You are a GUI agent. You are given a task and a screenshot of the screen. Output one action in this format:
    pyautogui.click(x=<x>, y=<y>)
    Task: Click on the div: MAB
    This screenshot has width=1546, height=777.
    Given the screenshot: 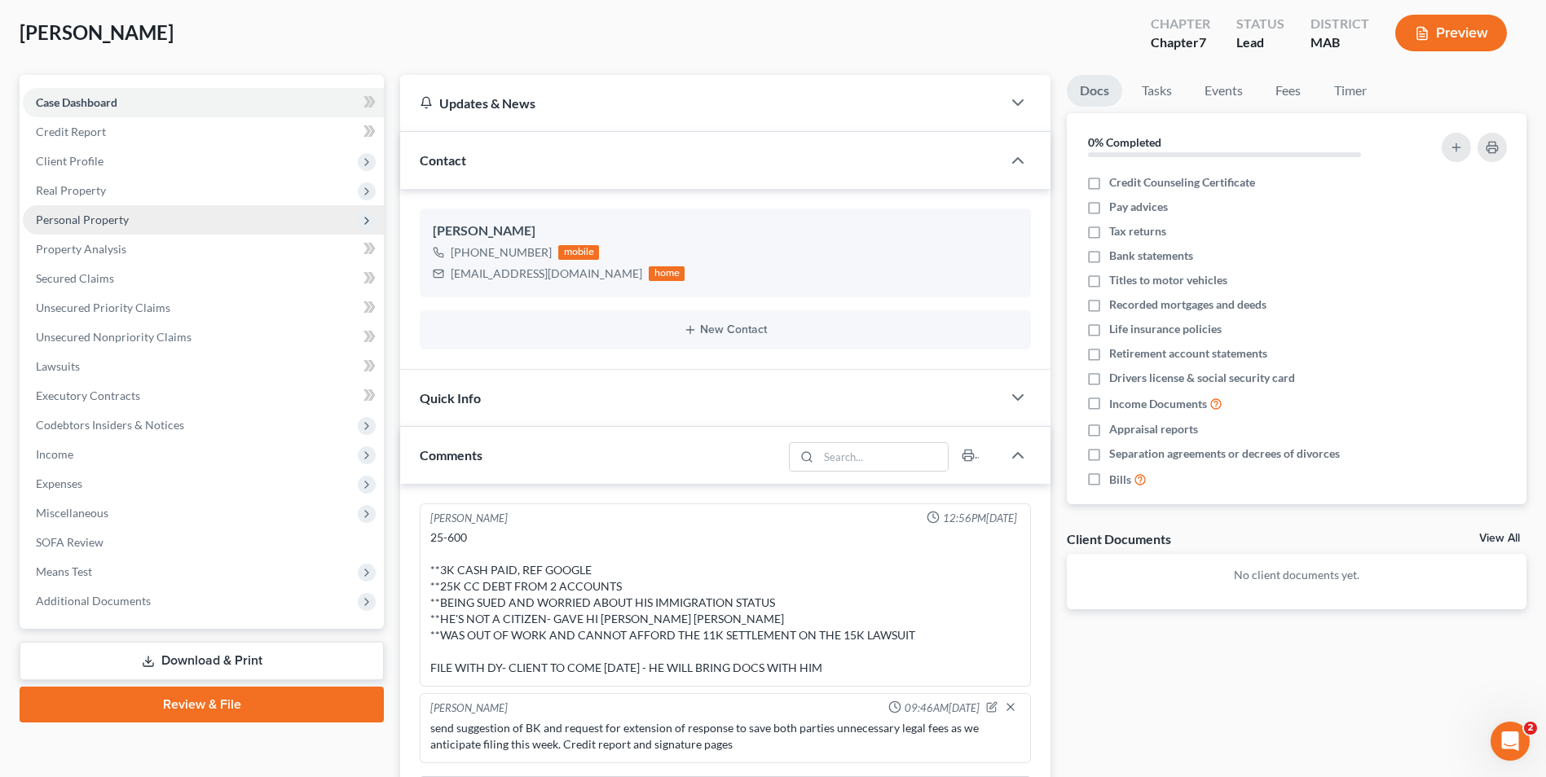 What is the action you would take?
    pyautogui.click(x=1340, y=42)
    